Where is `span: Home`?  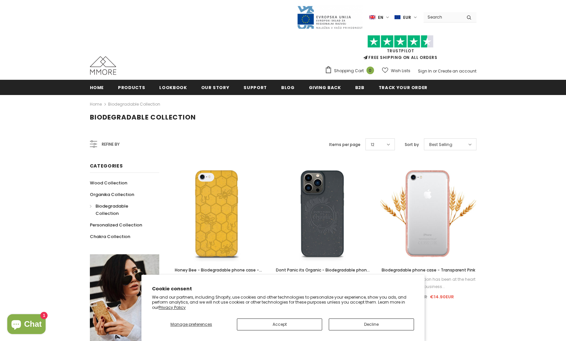
span: Home is located at coordinates (97, 87).